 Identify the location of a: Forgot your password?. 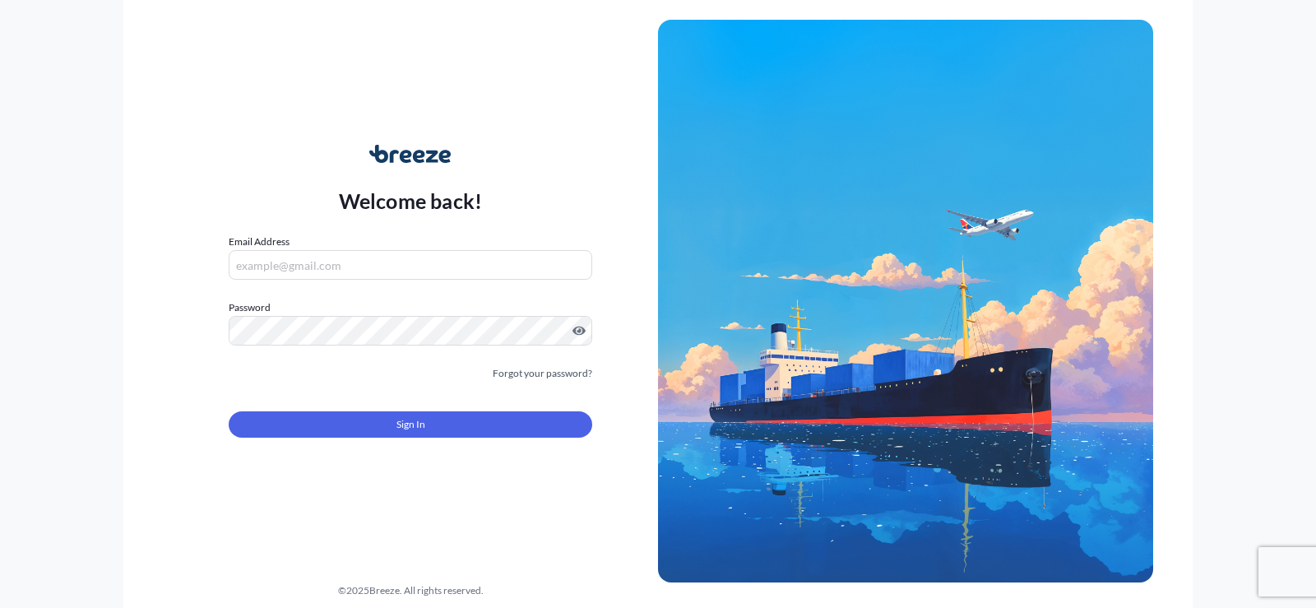
(542, 374).